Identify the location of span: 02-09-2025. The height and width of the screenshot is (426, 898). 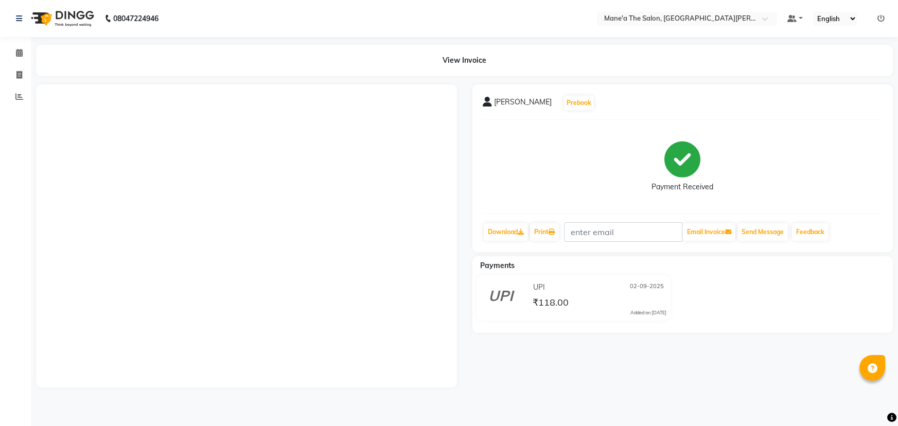
(647, 287).